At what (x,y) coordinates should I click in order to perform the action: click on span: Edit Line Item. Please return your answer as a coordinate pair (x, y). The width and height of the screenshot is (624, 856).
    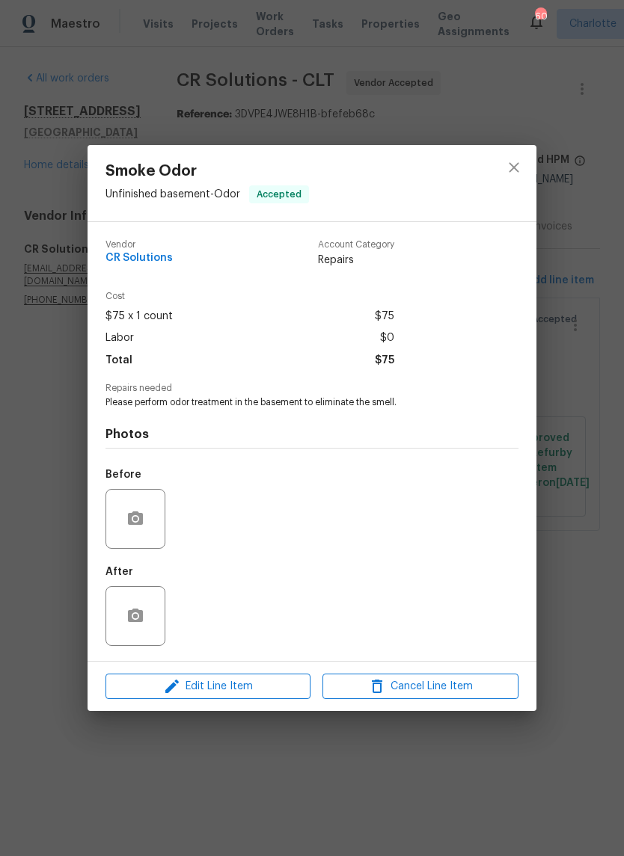
    Looking at the image, I should click on (208, 687).